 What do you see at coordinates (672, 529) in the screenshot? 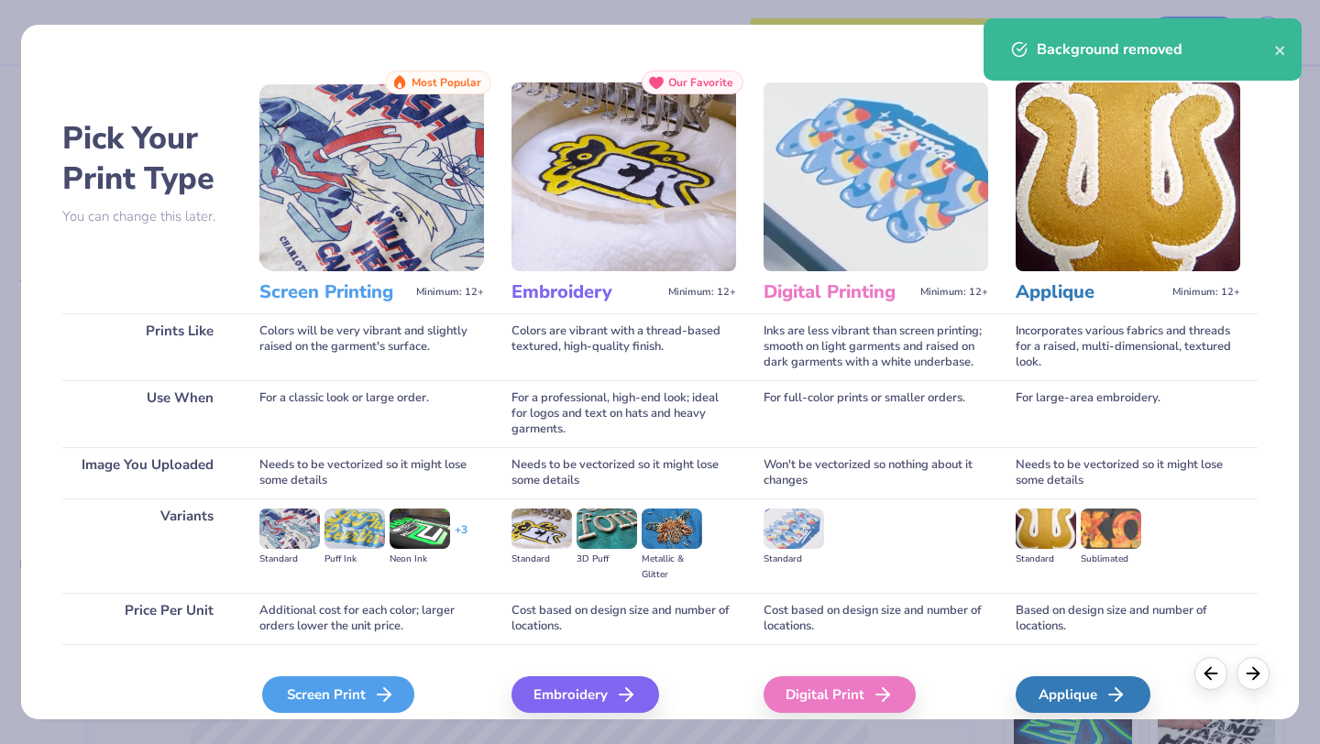
I see `img: Metallic & Glitter` at bounding box center [672, 529].